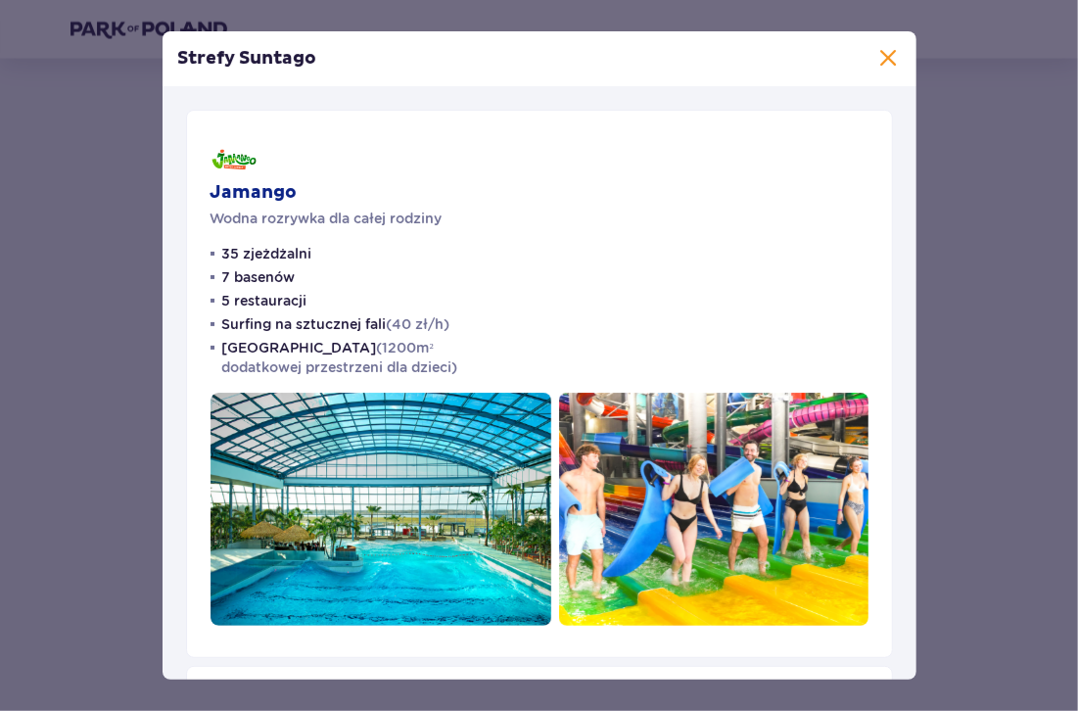 The height and width of the screenshot is (711, 1078). Describe the element at coordinates (326, 218) in the screenshot. I see `p: Wodna rozrywka dla całej rodziny` at that location.